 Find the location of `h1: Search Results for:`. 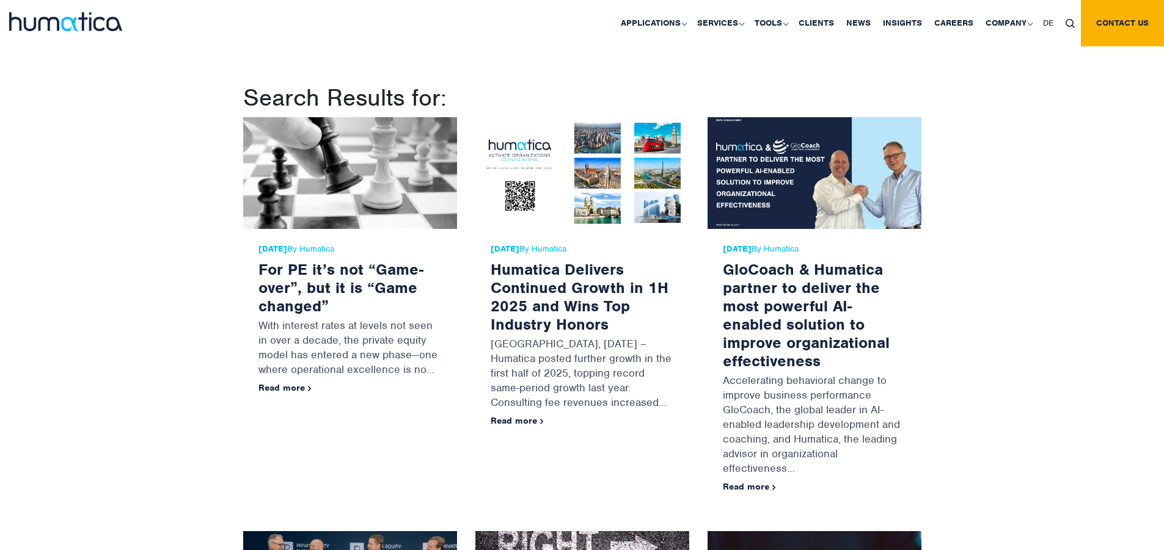

h1: Search Results for: is located at coordinates (582, 98).